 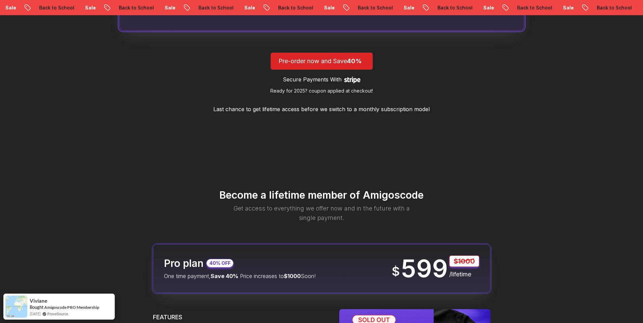 I want to click on span: Bought, so click(x=36, y=307).